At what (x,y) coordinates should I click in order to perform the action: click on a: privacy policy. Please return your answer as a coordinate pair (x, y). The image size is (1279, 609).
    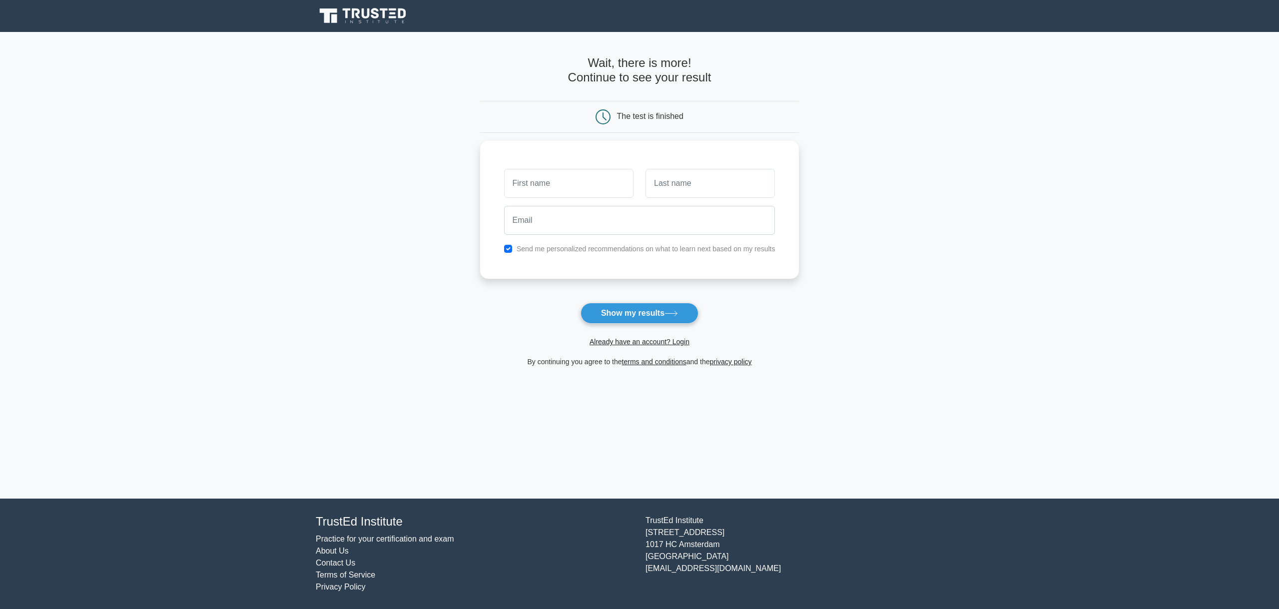
    Looking at the image, I should click on (731, 362).